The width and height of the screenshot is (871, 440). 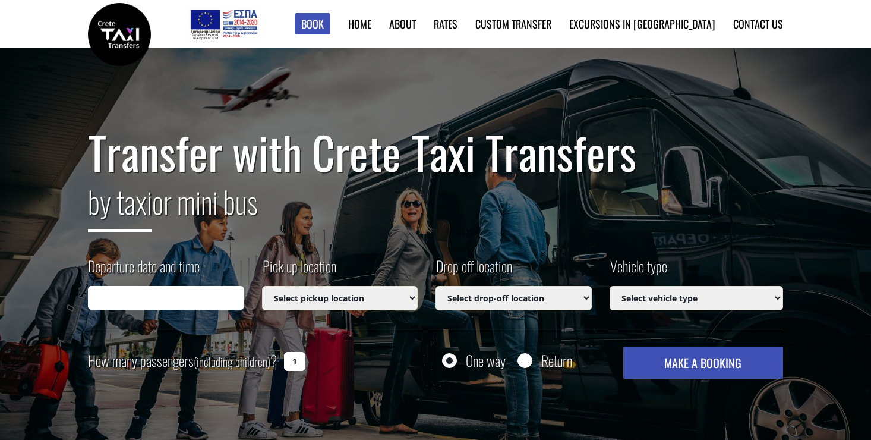 I want to click on label: Vehicle type, so click(x=638, y=270).